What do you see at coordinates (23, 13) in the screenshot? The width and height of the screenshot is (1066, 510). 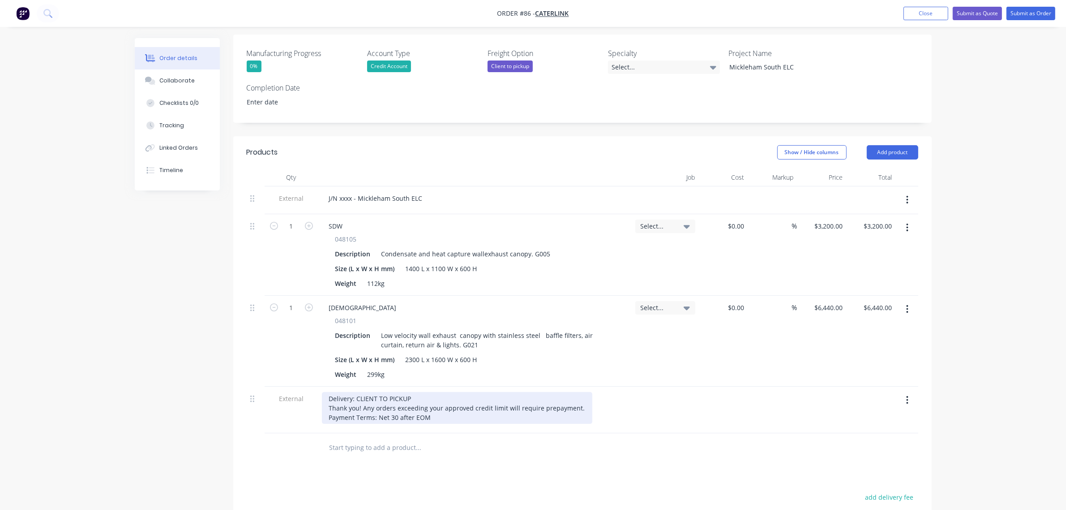 I see `img: Factory` at bounding box center [23, 13].